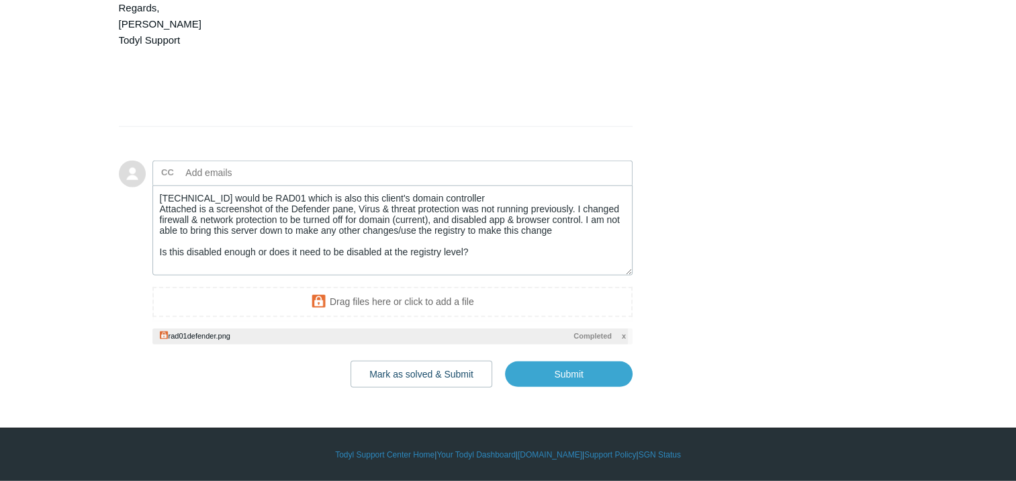 The image size is (1016, 481). Describe the element at coordinates (592, 336) in the screenshot. I see `span: Completed` at that location.